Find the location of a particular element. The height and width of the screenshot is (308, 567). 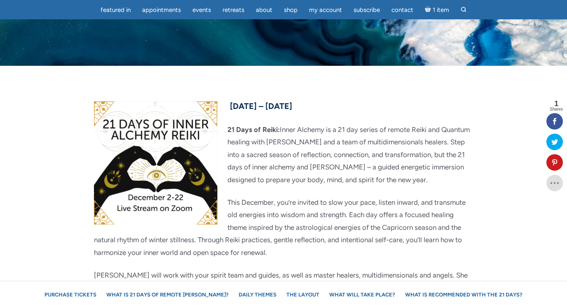

a: My Account is located at coordinates (325, 10).